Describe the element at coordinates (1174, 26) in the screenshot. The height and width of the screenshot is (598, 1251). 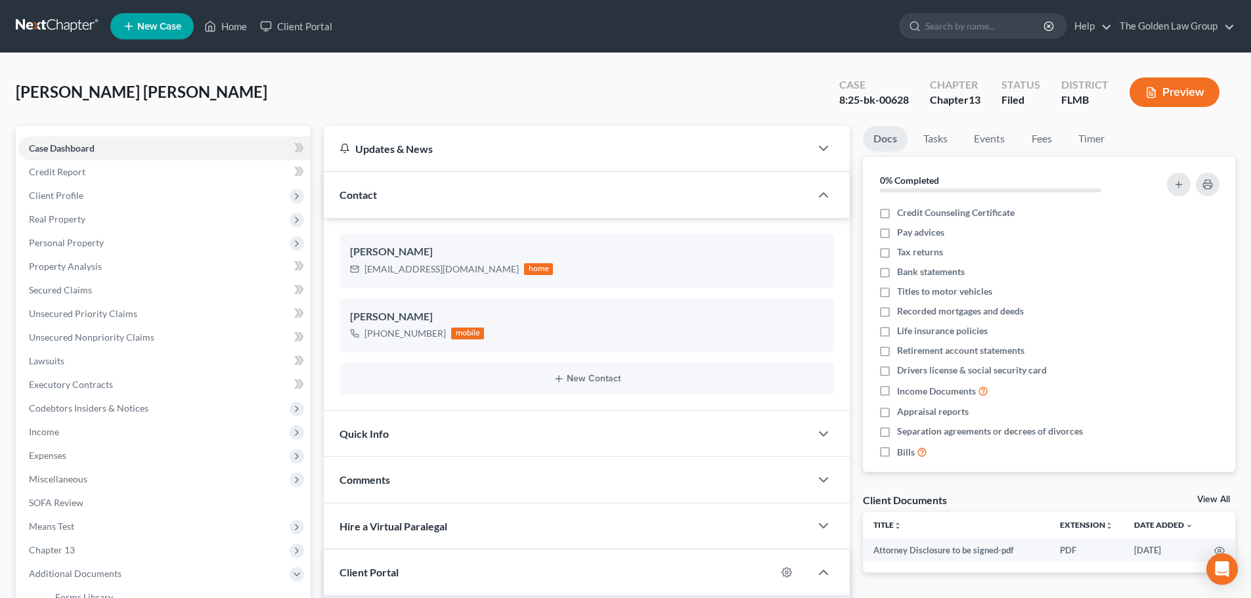
I see `a: The Golden Law Group` at that location.